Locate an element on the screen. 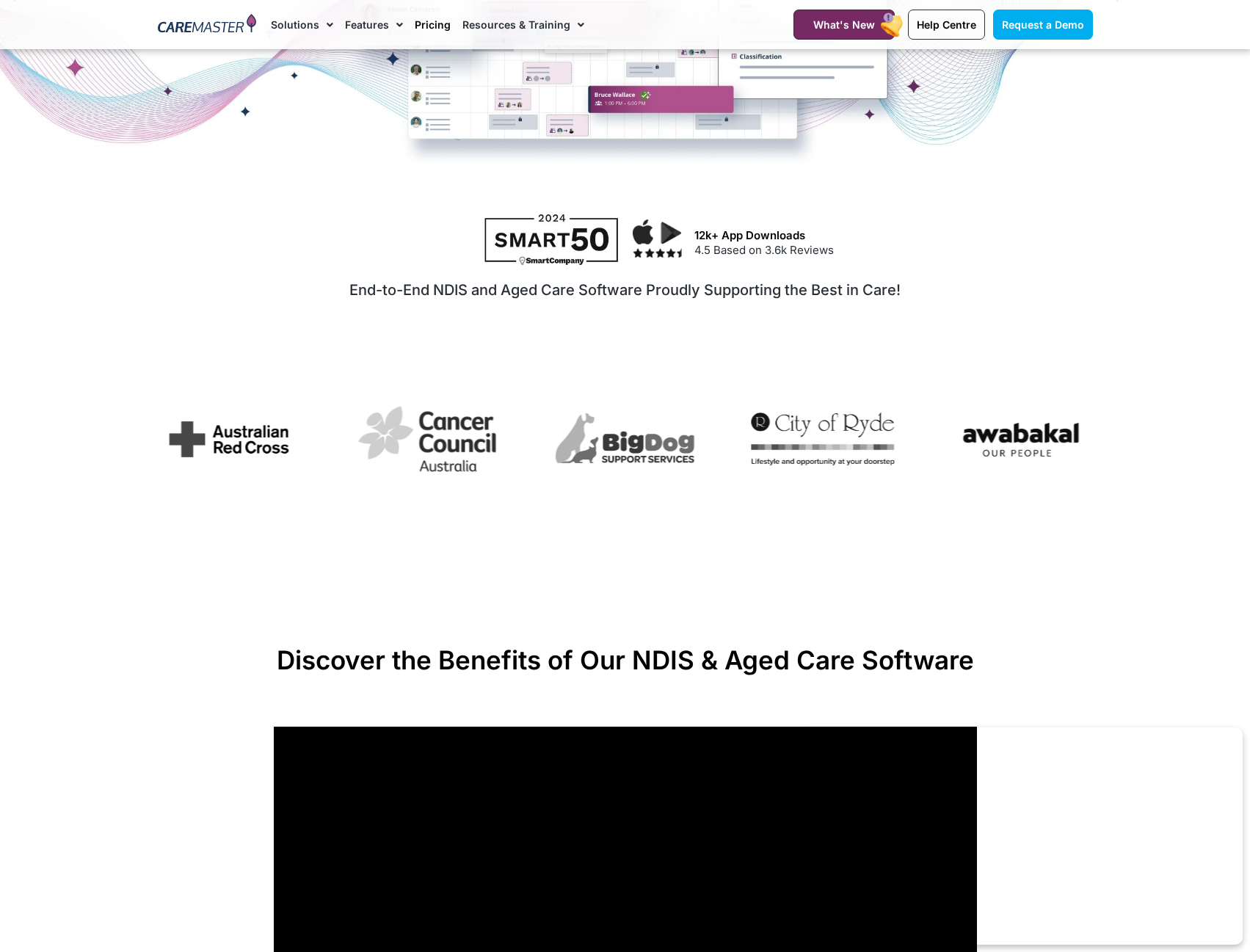 The width and height of the screenshot is (1250, 952). img: CareMaster Logo is located at coordinates (207, 25).